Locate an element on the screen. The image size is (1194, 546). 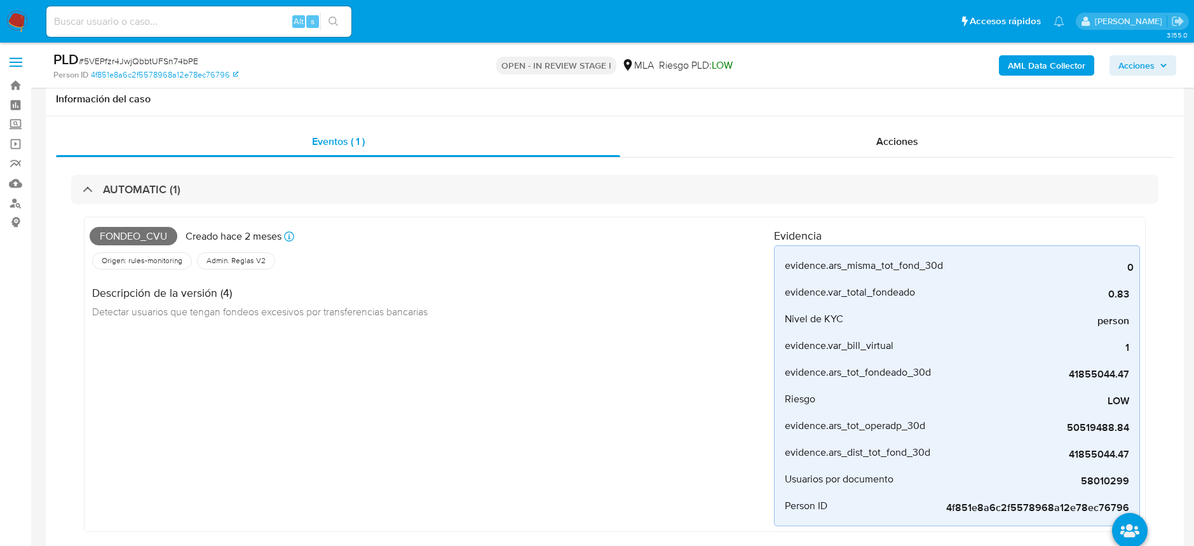
span: Person ID is located at coordinates (806, 506).